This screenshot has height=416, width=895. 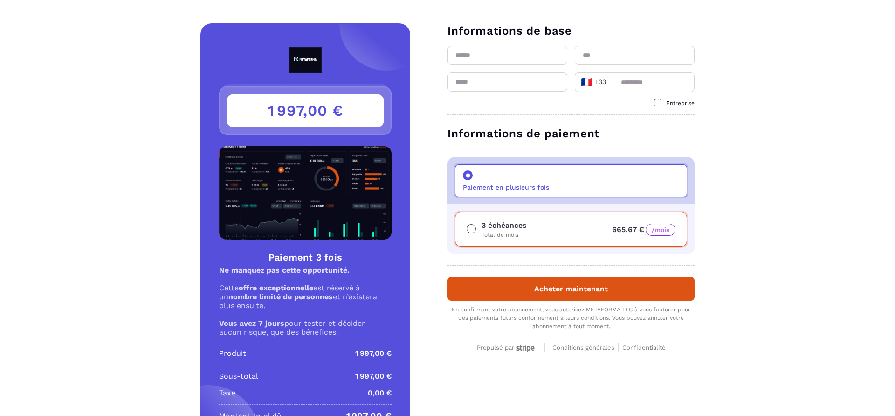 I want to click on div: Search for option, so click(x=594, y=82).